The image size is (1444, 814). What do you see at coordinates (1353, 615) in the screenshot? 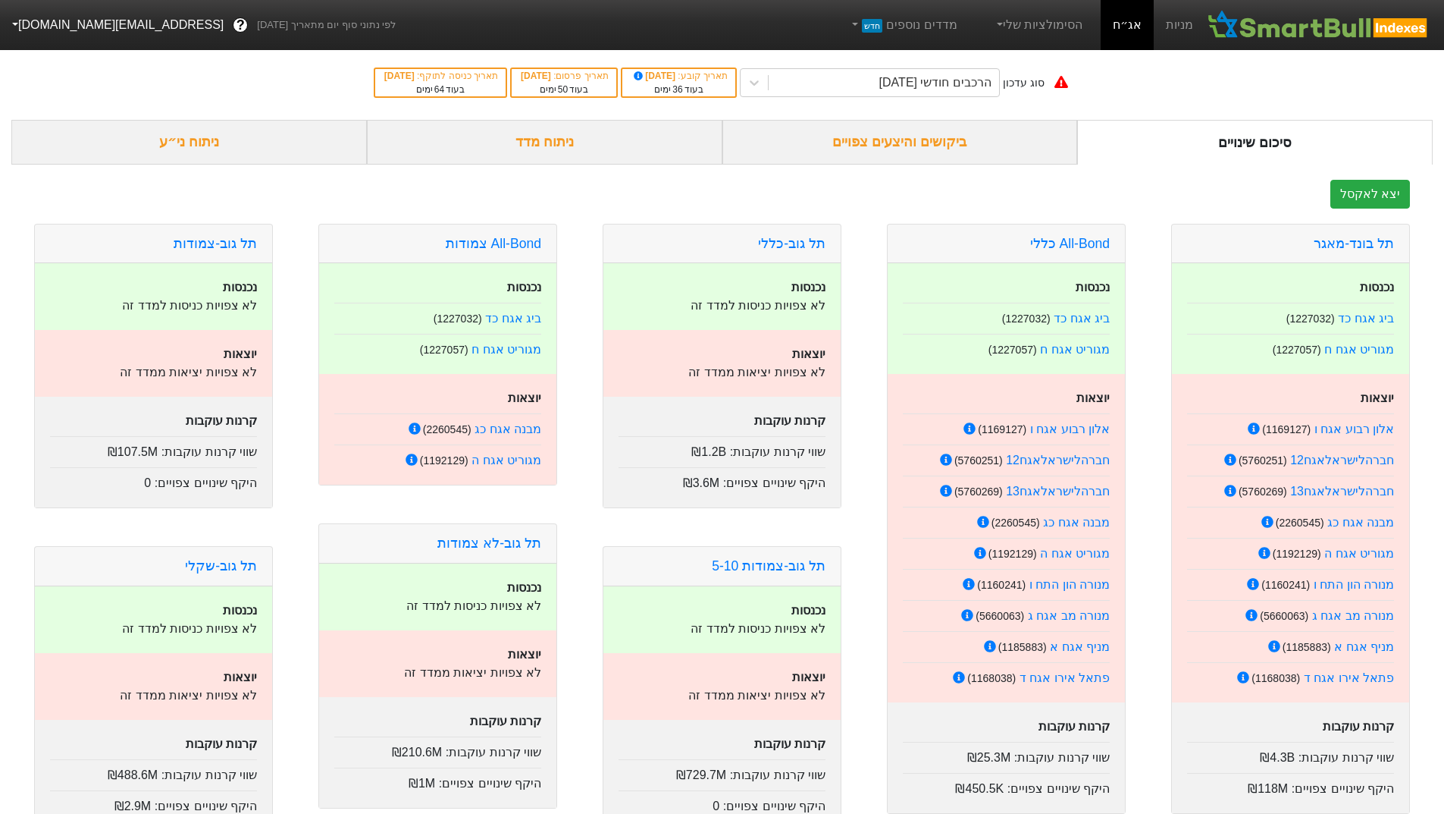
I see `a: מנורה מב אגח ג` at bounding box center [1353, 615].